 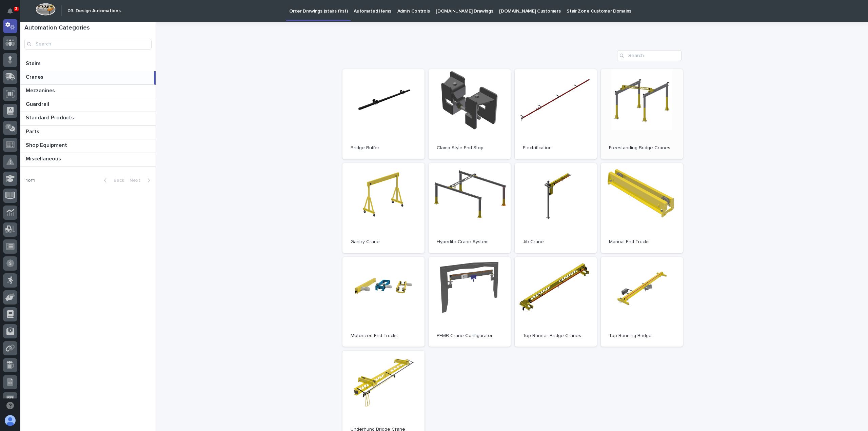 I want to click on h2: 03. Design Automations, so click(x=94, y=11).